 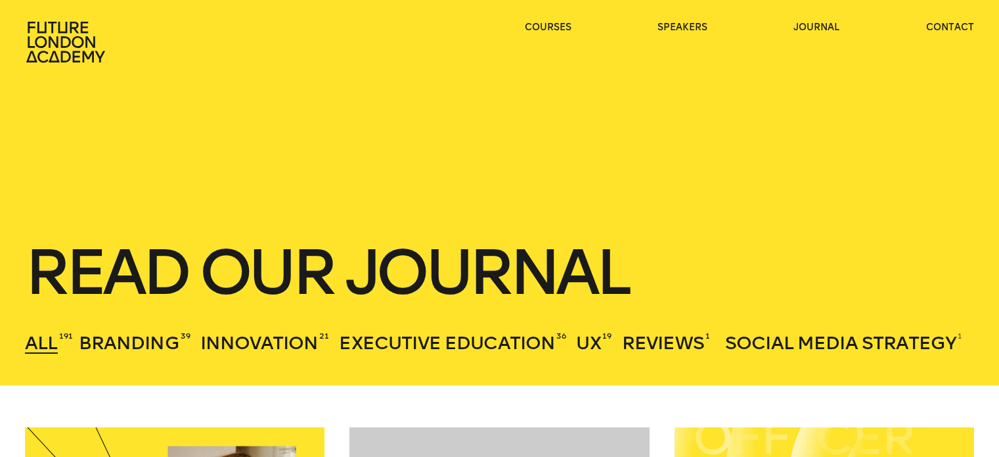 What do you see at coordinates (499, 272) in the screenshot?
I see `h1: Read our journal` at bounding box center [499, 272].